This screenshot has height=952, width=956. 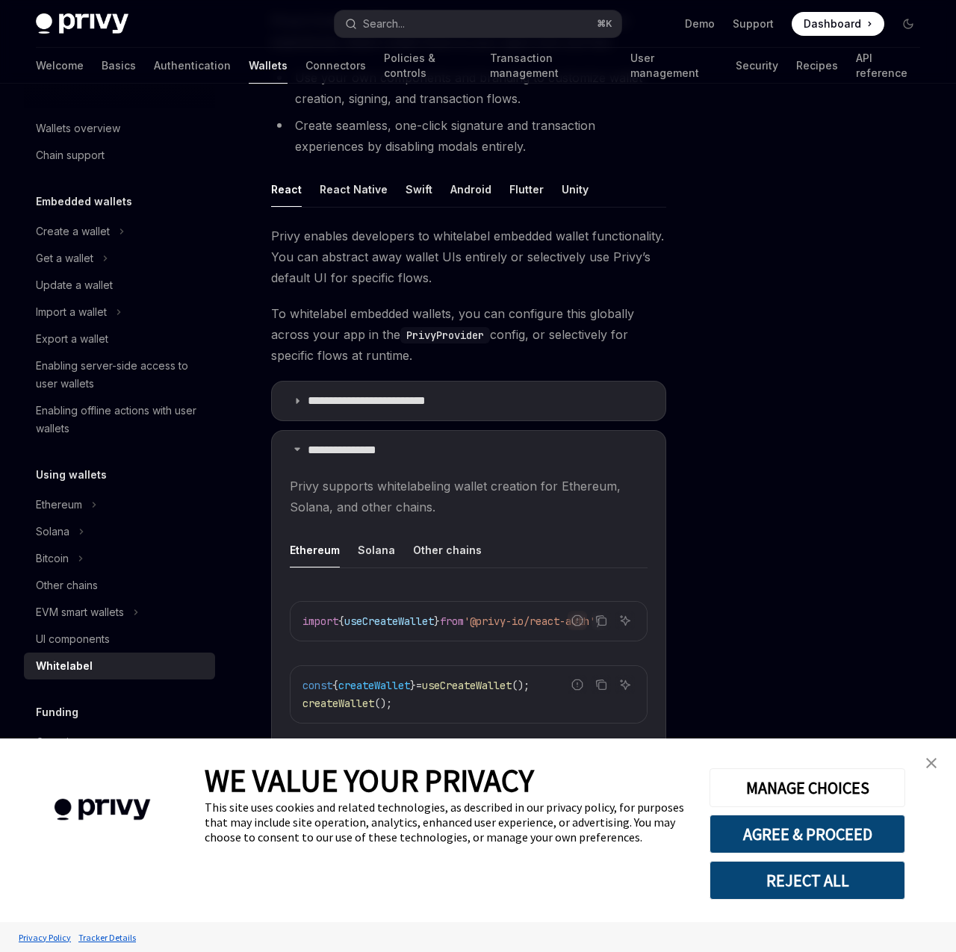 What do you see at coordinates (376, 550) in the screenshot?
I see `button: Solana` at bounding box center [376, 550].